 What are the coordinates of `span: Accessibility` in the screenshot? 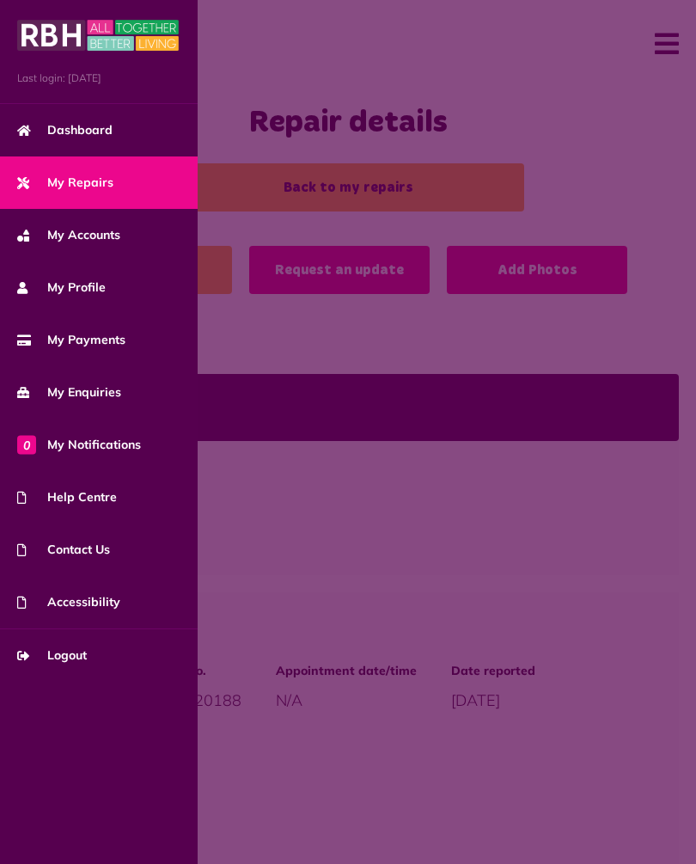 It's located at (69, 602).